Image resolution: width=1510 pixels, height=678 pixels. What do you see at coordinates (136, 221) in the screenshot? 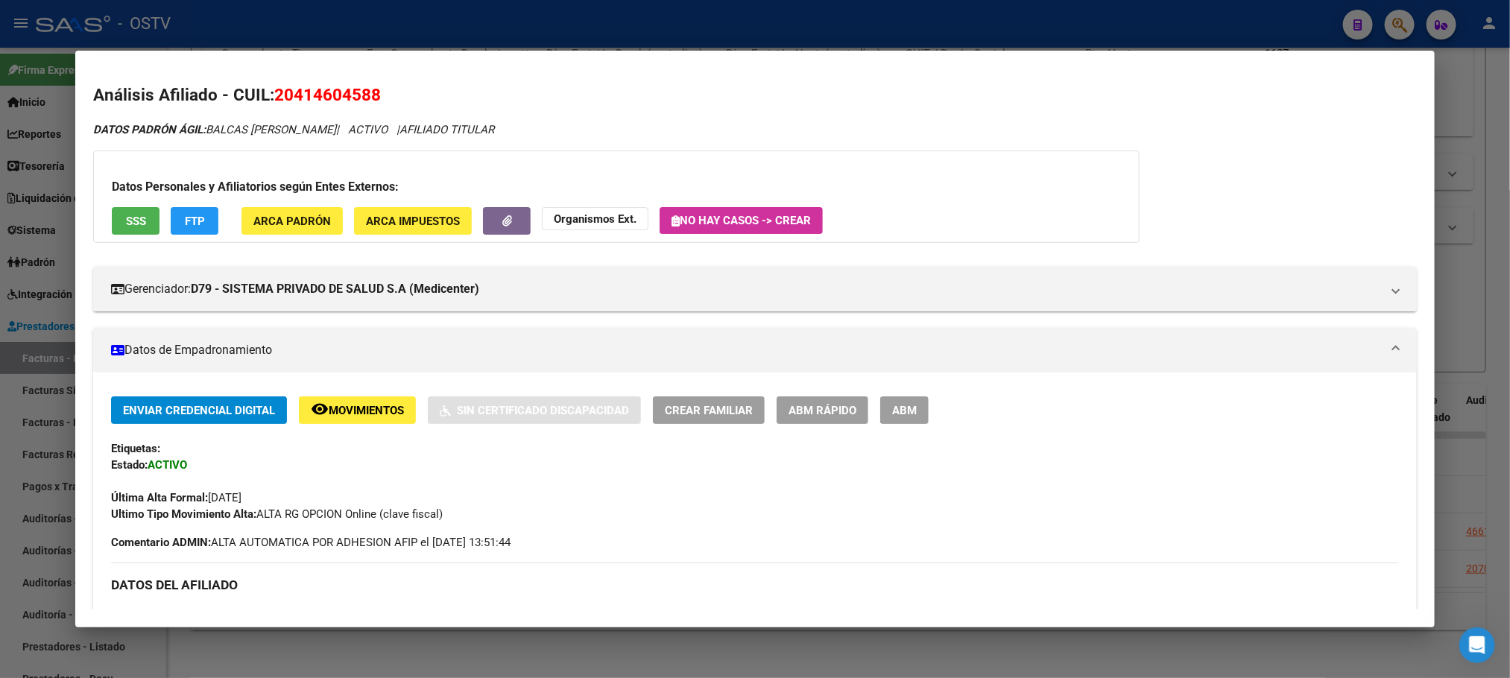
I see `button: SSS` at bounding box center [136, 221].